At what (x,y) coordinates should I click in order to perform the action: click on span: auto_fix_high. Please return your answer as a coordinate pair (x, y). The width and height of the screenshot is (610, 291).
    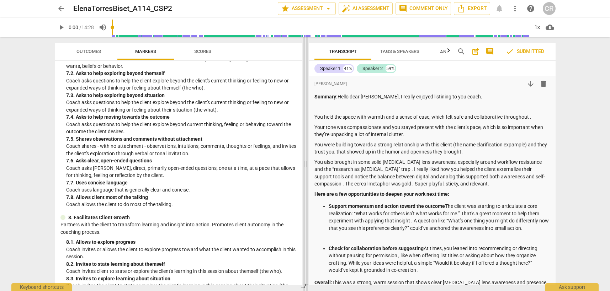
    Looking at the image, I should click on (346, 9).